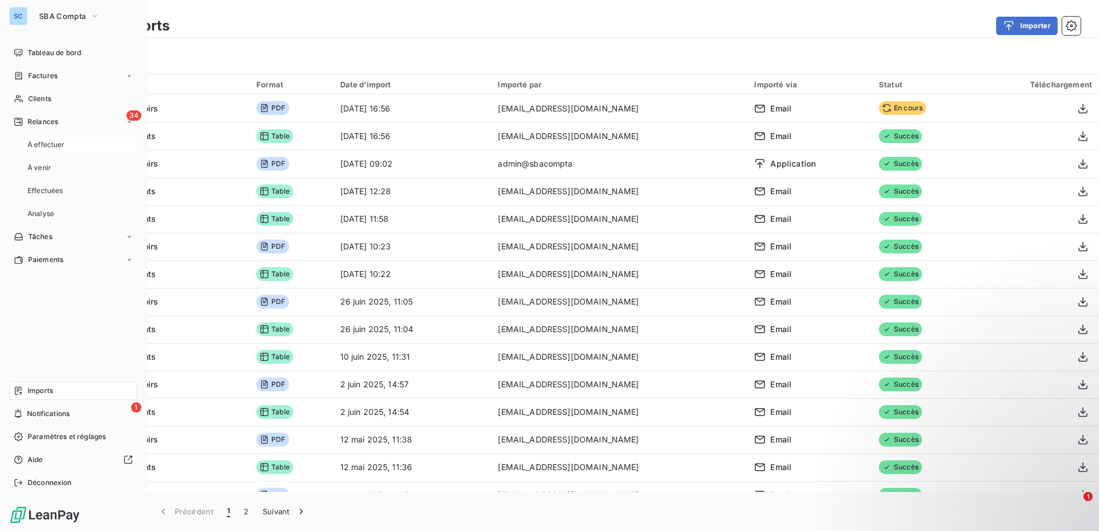 The image size is (1099, 531). Describe the element at coordinates (40, 99) in the screenshot. I see `span: Clients` at that location.